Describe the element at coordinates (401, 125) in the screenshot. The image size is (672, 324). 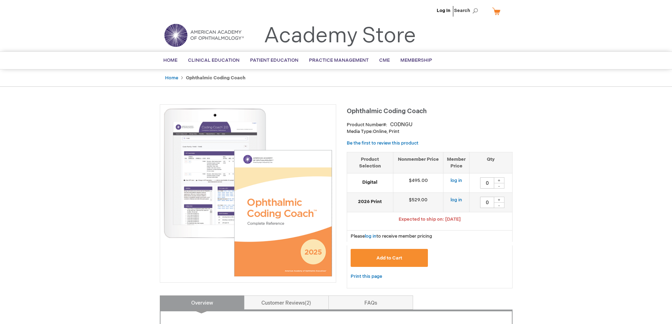
I see `div: CODNGU` at that location.